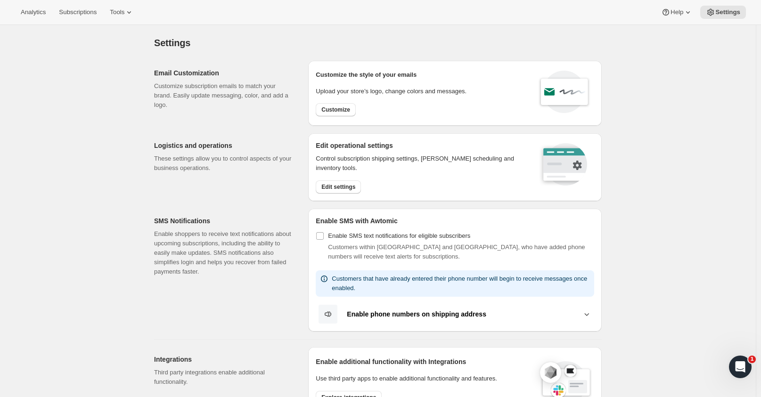  What do you see at coordinates (455, 314) in the screenshot?
I see `button: Enable phone numbers on shipping address` at bounding box center [455, 314].